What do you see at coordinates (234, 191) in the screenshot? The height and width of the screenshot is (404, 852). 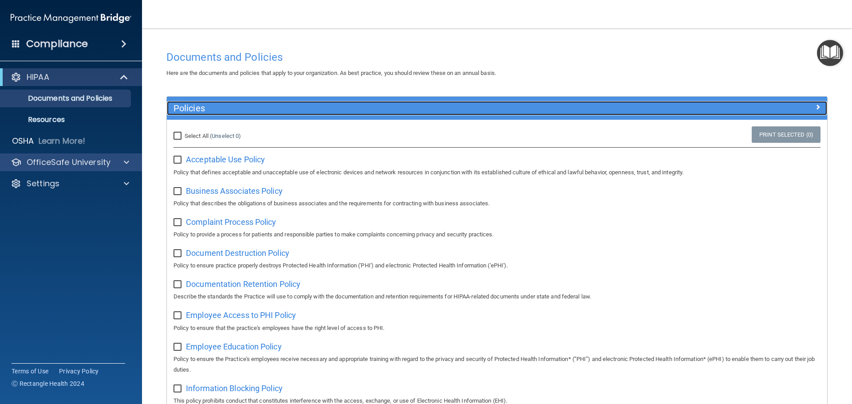 I see `span: Business Associates Policy` at bounding box center [234, 191].